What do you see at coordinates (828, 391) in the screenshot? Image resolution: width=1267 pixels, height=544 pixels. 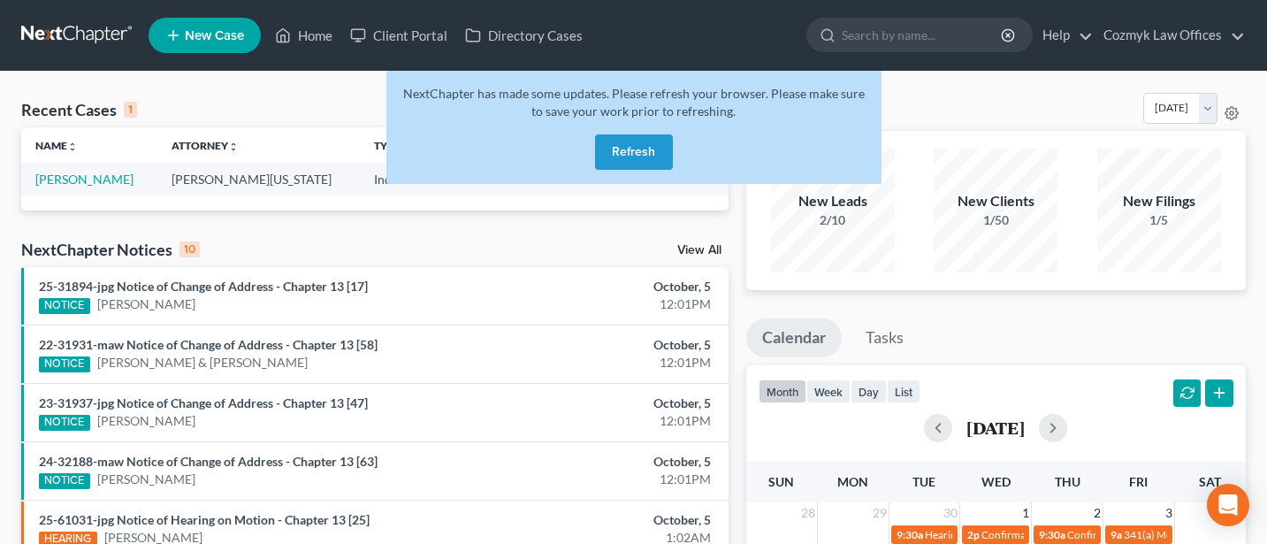 I see `button: week` at bounding box center [828, 391].